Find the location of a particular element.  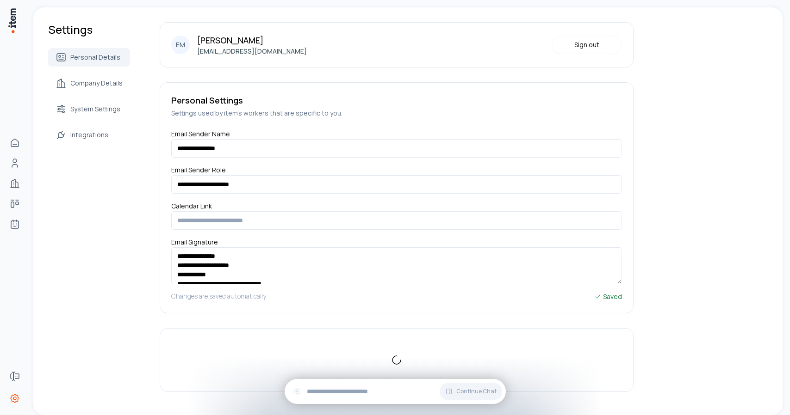

img: Item Brain Logo is located at coordinates (12, 20).